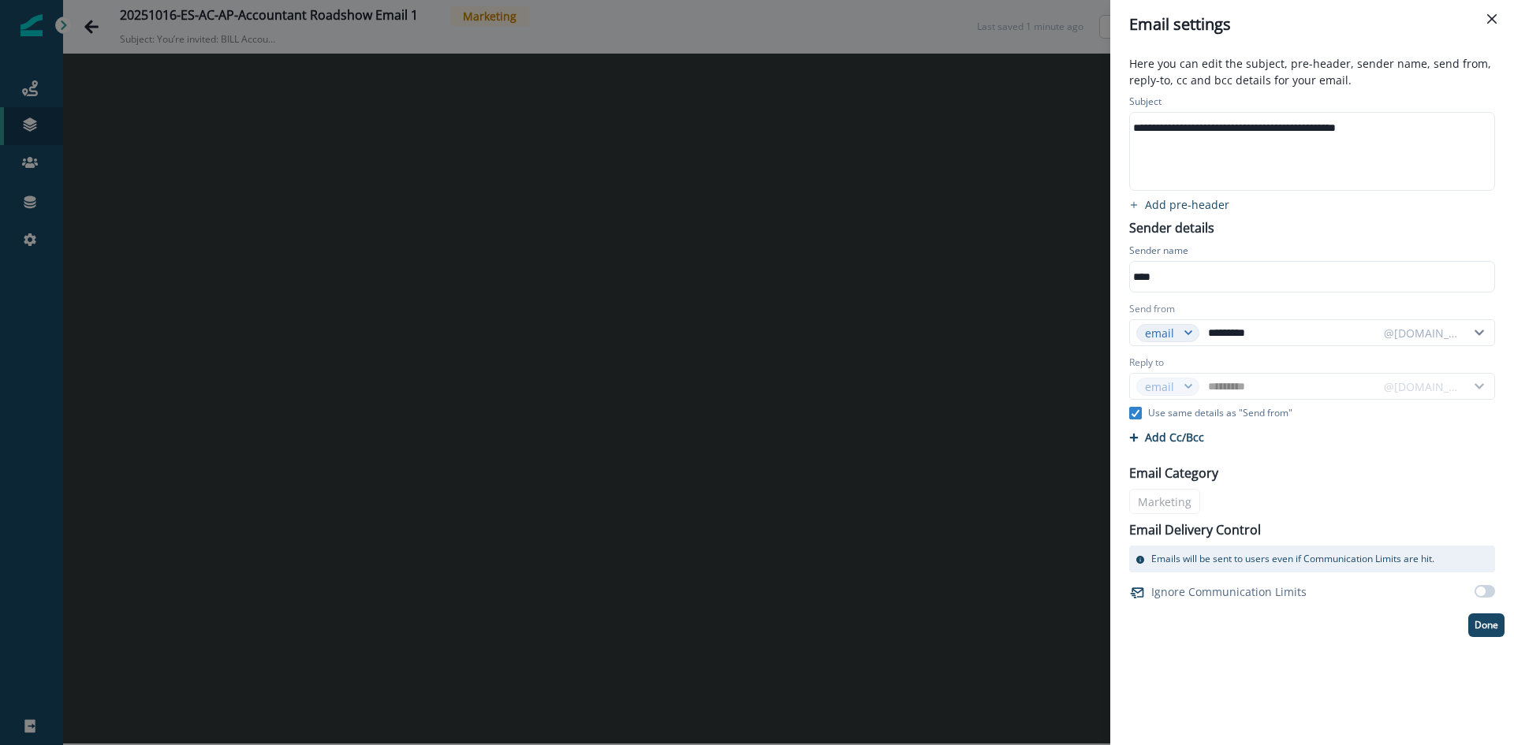  Describe the element at coordinates (1172, 226) in the screenshot. I see `p: Sender details` at that location.